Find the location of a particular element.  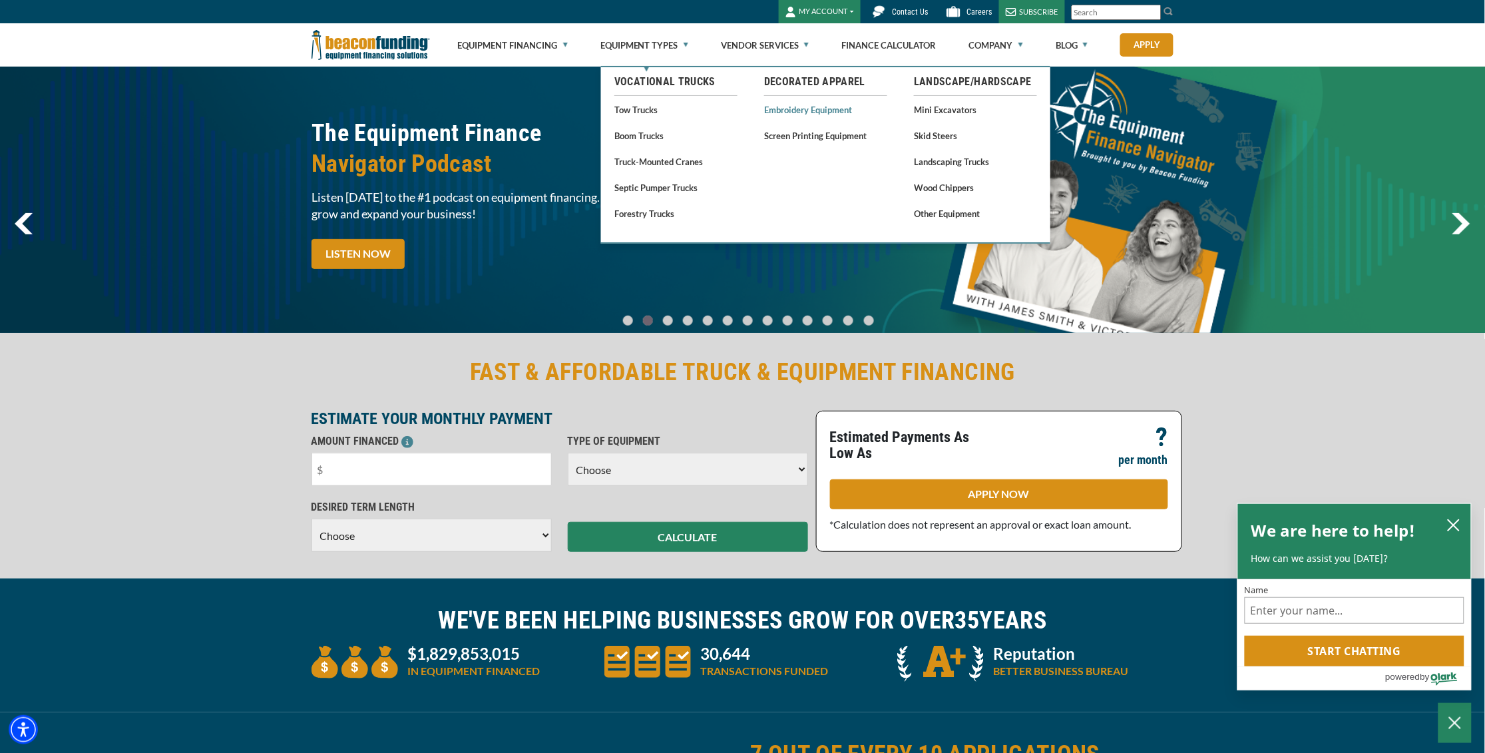

a: Apply is located at coordinates (1147, 45).